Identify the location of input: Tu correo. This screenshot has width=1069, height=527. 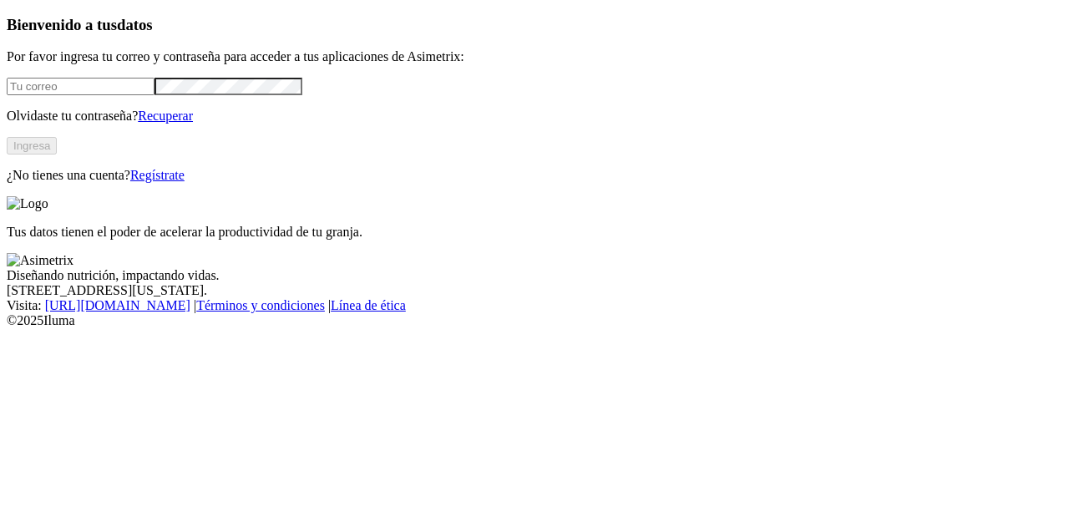
(80, 86).